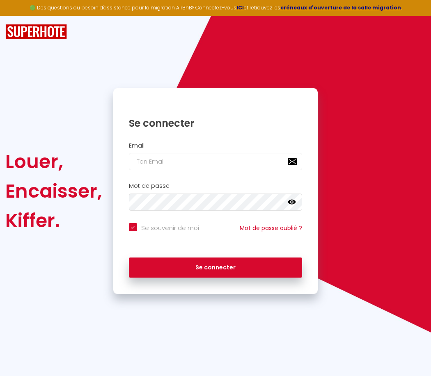 The height and width of the screenshot is (376, 431). I want to click on img: SuperHote logo, so click(36, 32).